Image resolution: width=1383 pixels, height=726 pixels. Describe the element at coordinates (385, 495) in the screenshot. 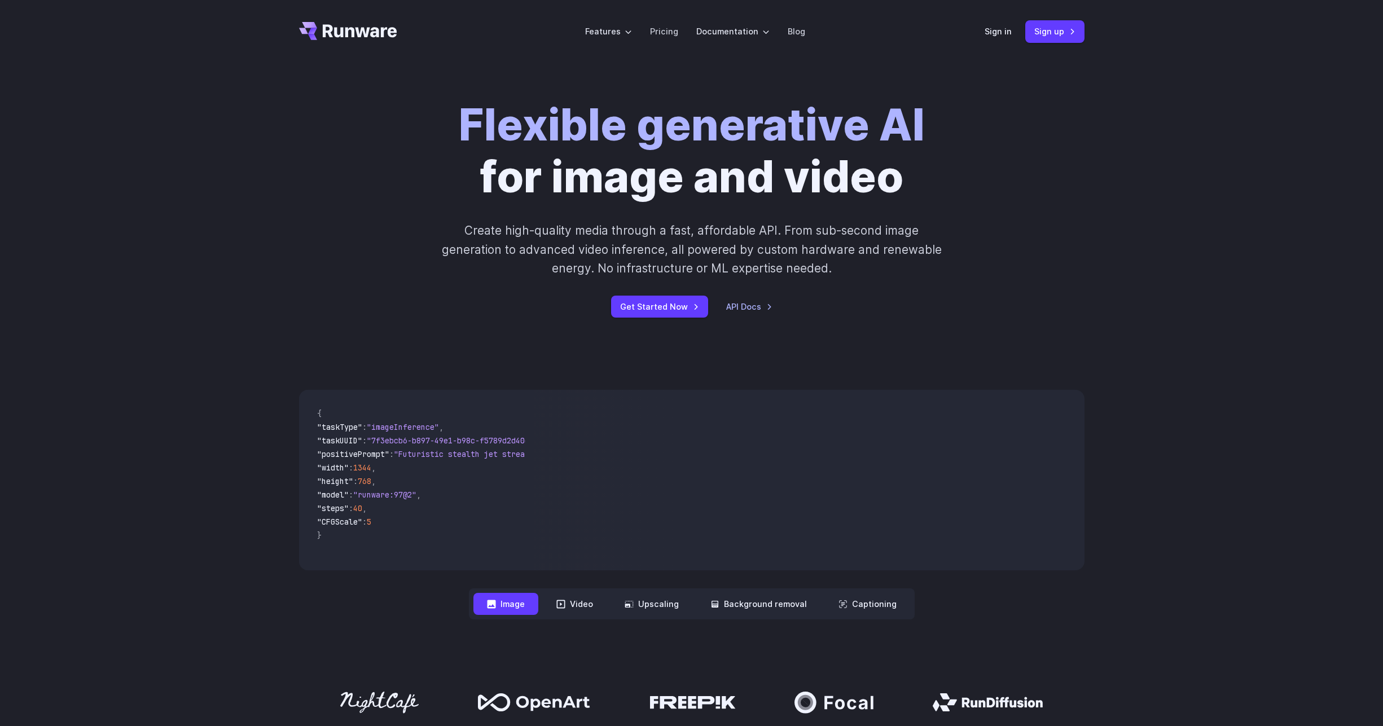

I see `span: "runware:97@2"` at that location.